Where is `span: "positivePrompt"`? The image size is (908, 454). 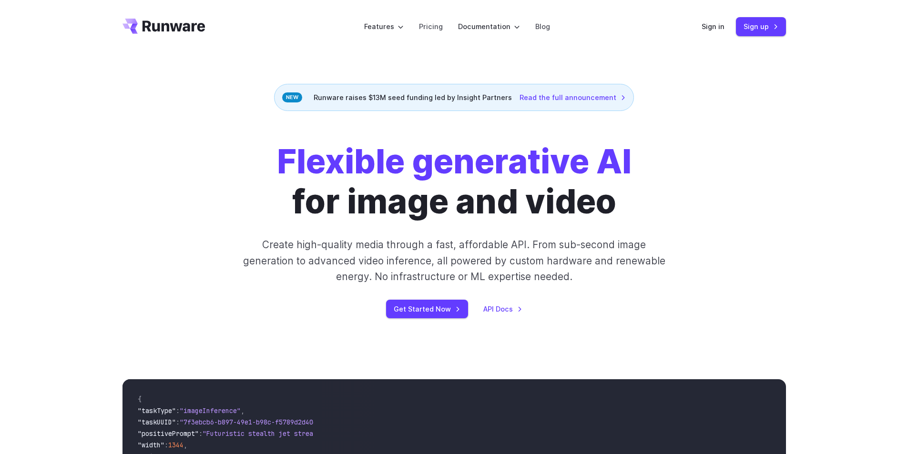 span: "positivePrompt" is located at coordinates (168, 434).